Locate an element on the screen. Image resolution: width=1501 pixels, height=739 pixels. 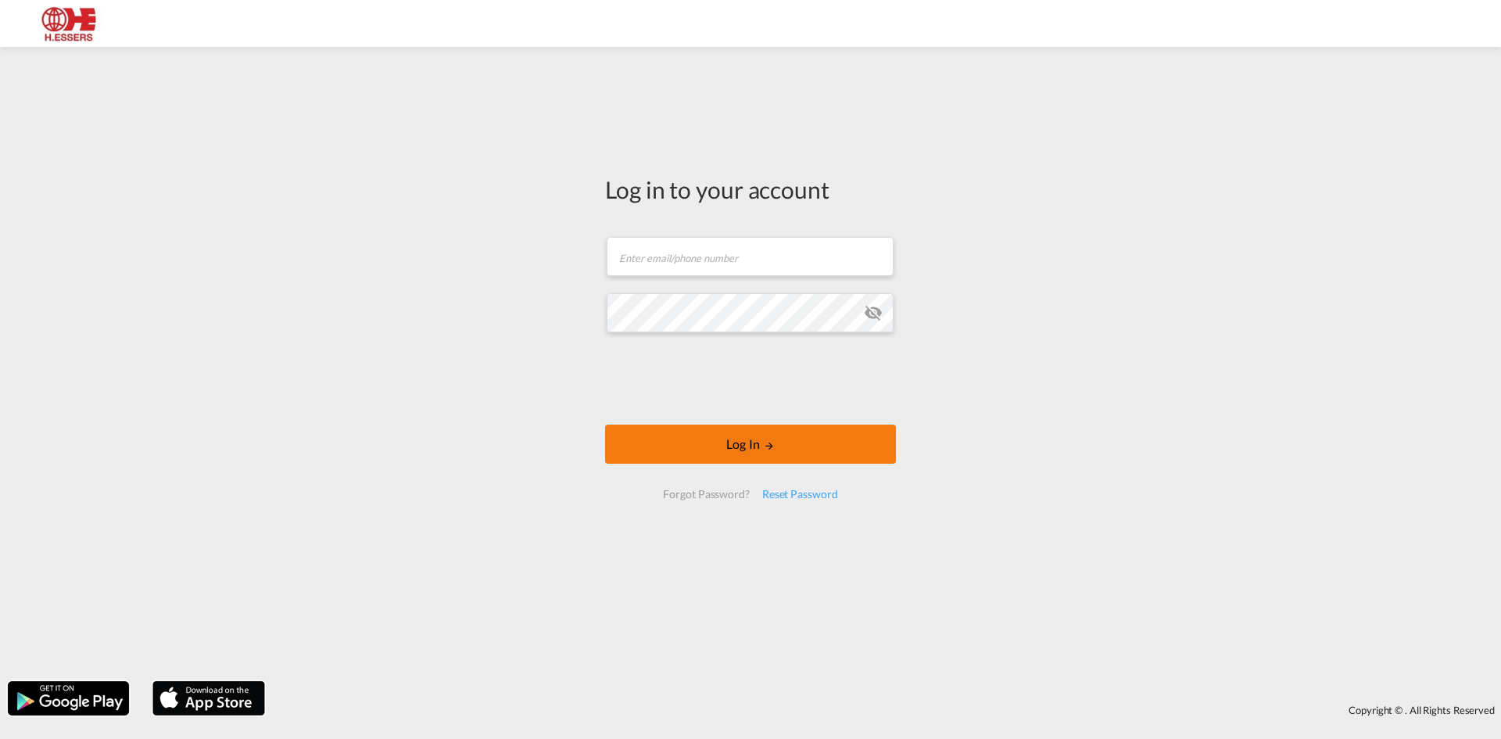
md-icon: icon-eye-off is located at coordinates (873, 313).